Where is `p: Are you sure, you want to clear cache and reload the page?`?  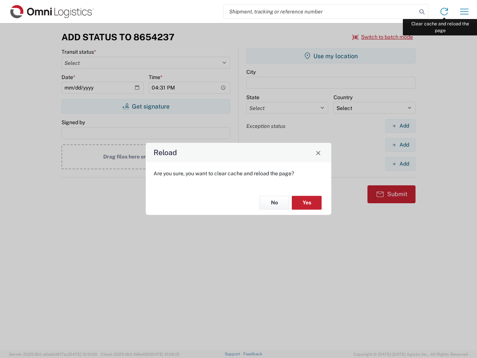
p: Are you sure, you want to clear cache and reload the page? is located at coordinates (239, 173).